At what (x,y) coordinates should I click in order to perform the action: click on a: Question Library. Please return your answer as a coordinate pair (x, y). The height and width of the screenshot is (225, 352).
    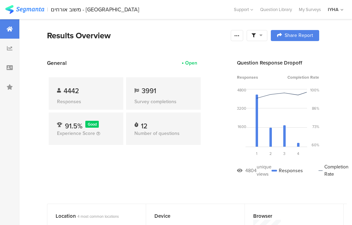
    Looking at the image, I should click on (276, 9).